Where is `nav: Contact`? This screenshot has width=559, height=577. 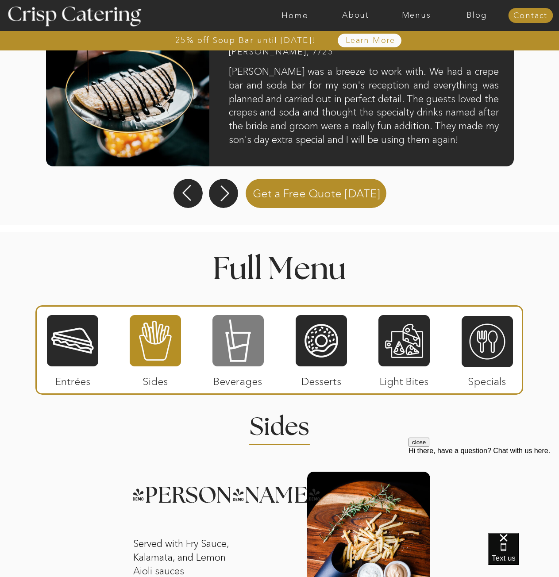
nav: Contact is located at coordinates (530, 16).